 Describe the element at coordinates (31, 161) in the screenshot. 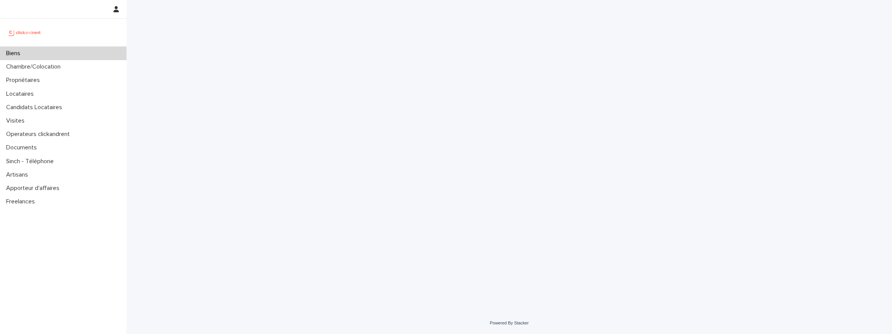

I see `p: Sinch - Téléphone` at that location.